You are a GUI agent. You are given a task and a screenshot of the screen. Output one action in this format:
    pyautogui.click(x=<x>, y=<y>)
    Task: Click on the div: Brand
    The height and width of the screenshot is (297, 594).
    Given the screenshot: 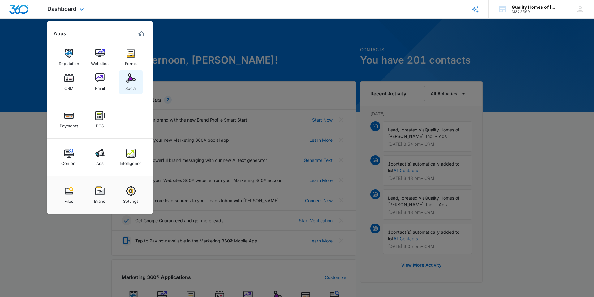 What is the action you would take?
    pyautogui.click(x=100, y=199)
    